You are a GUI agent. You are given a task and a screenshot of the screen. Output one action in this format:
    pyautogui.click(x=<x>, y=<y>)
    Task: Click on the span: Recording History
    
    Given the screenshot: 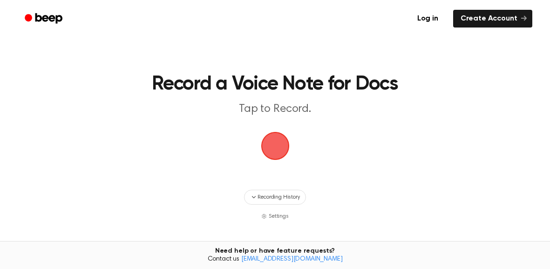 What is the action you would take?
    pyautogui.click(x=279, y=197)
    